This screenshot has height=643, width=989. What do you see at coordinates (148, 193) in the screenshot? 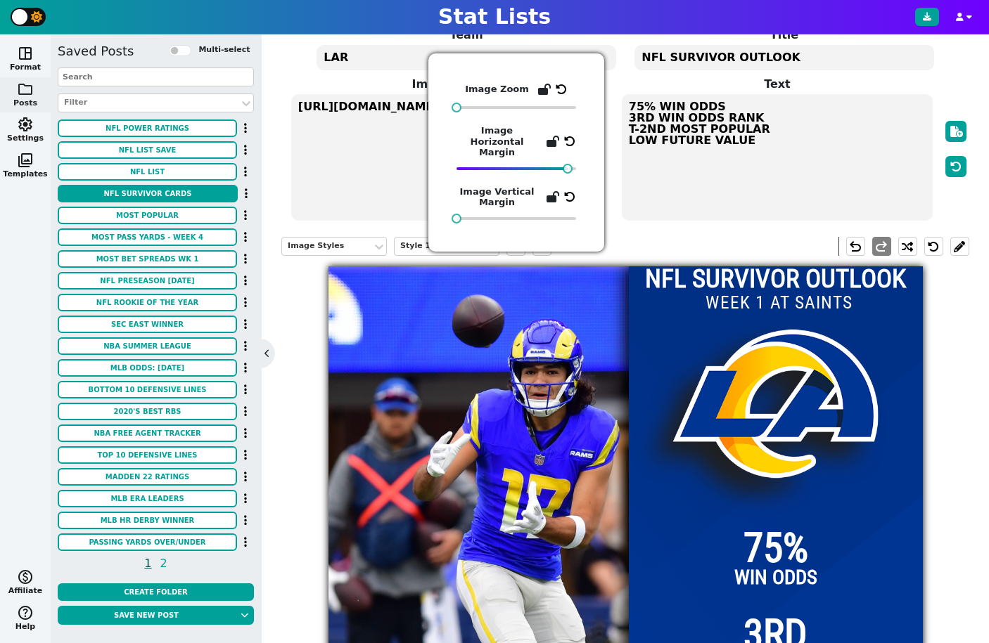
I see `button: NFL Survivor Cards` at bounding box center [148, 193].